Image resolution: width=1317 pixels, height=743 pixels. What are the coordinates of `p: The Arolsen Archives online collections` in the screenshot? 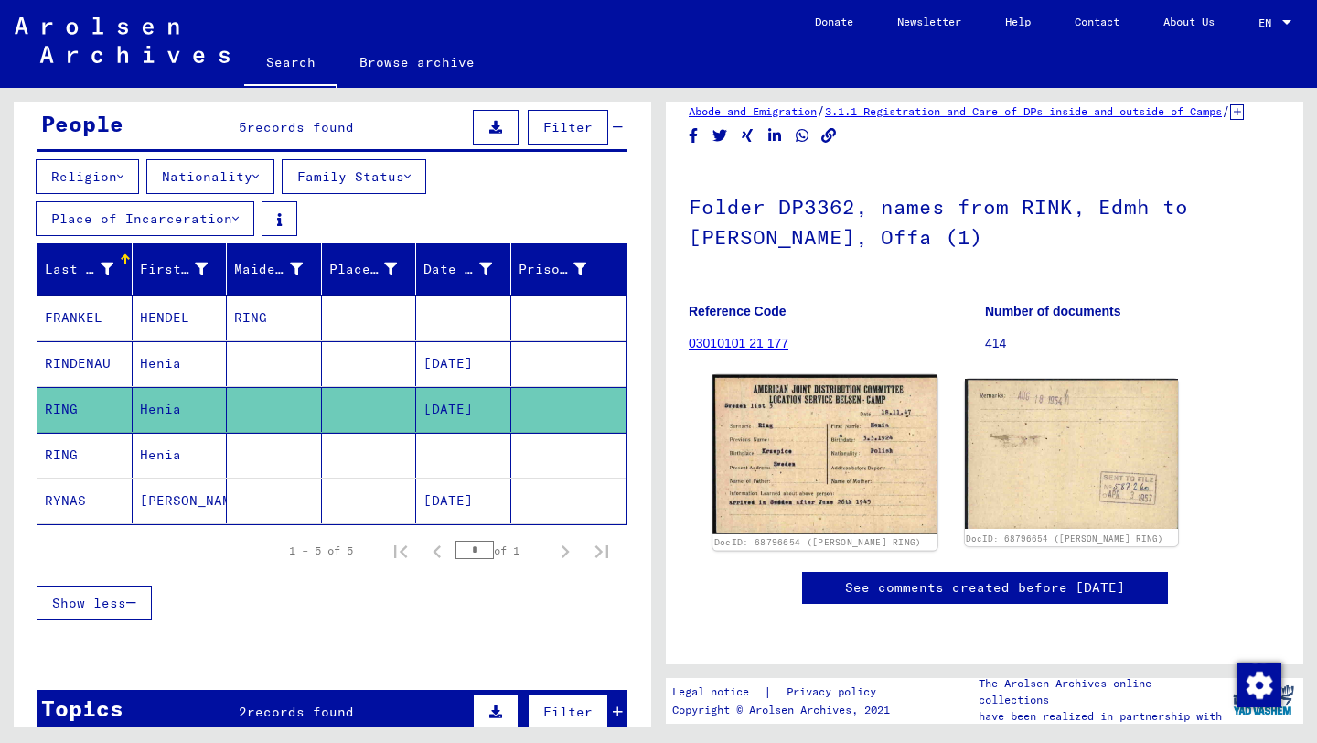 It's located at (1101, 691).